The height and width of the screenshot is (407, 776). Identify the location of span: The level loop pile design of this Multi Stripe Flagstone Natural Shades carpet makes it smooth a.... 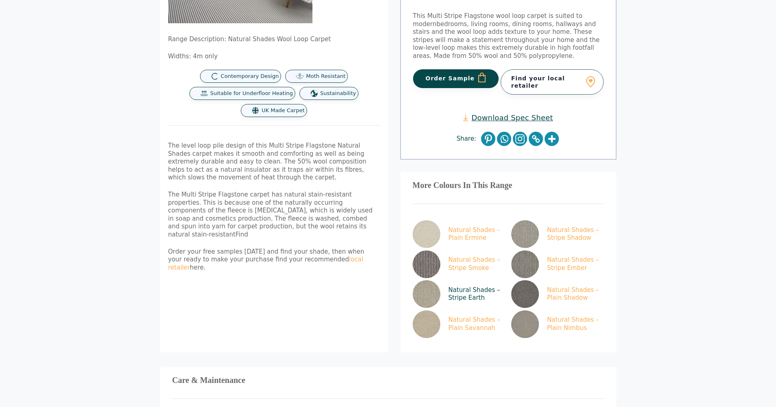
(267, 161).